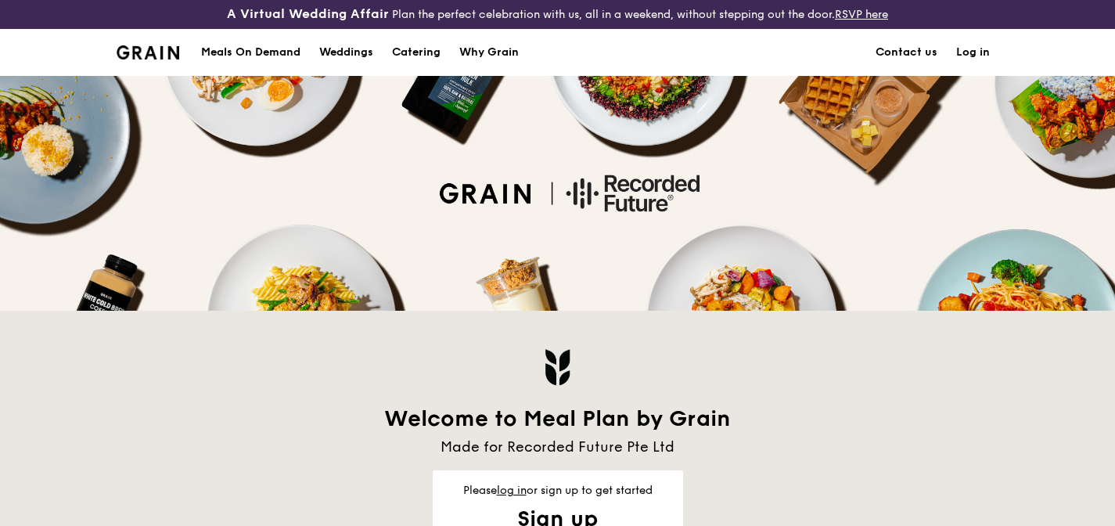 This screenshot has height=526, width=1115. Describe the element at coordinates (558, 367) in the screenshot. I see `img: Grain logo` at that location.